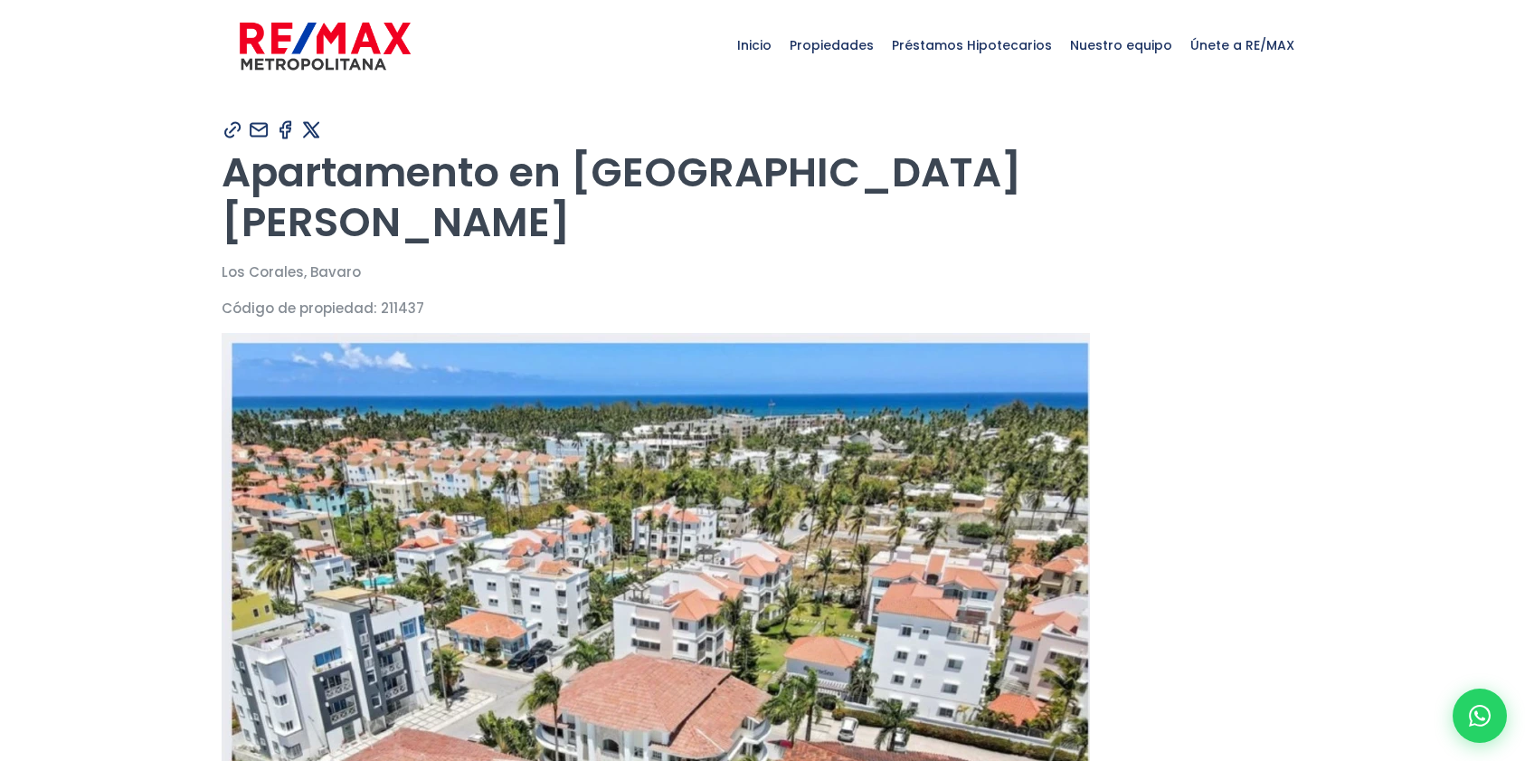 Image resolution: width=1525 pixels, height=761 pixels. Describe the element at coordinates (831, 45) in the screenshot. I see `span: Propiedades` at that location.